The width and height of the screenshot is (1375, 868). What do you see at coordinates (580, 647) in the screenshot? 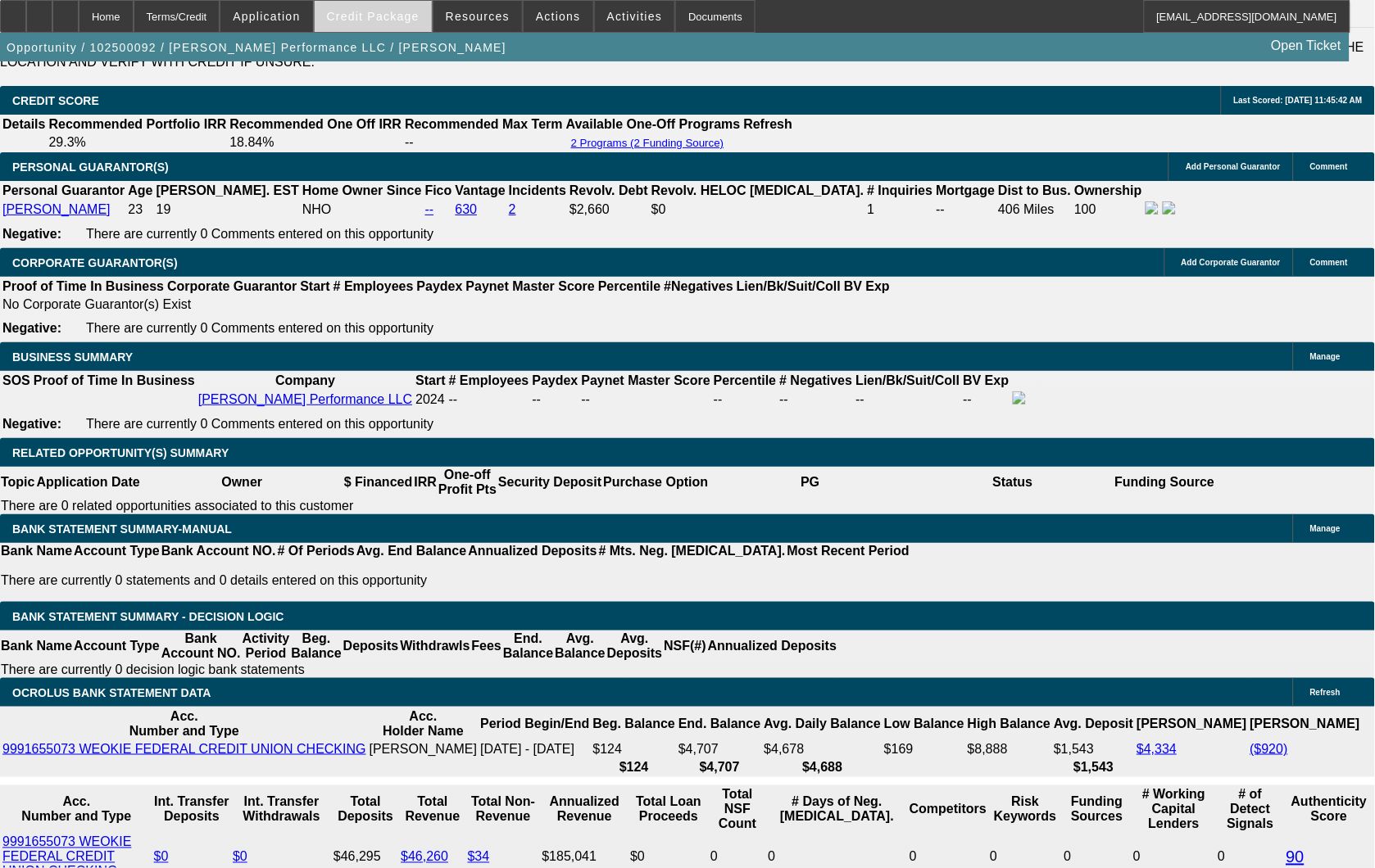
I see `th: Avg. Balance` at bounding box center [580, 647].